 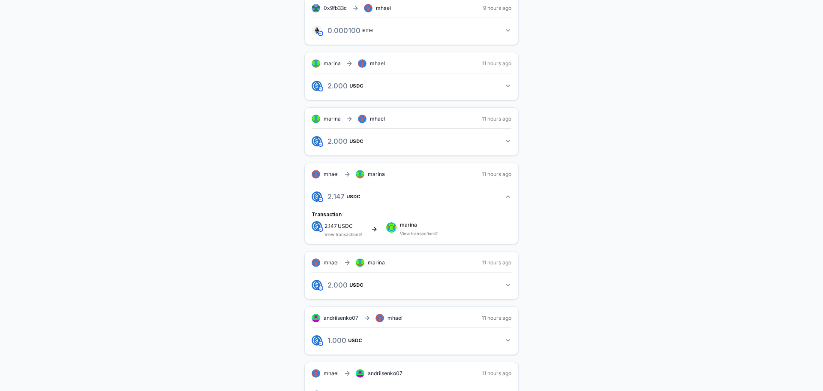 What do you see at coordinates (331, 225) in the screenshot?
I see `span: 2.147` at bounding box center [331, 225].